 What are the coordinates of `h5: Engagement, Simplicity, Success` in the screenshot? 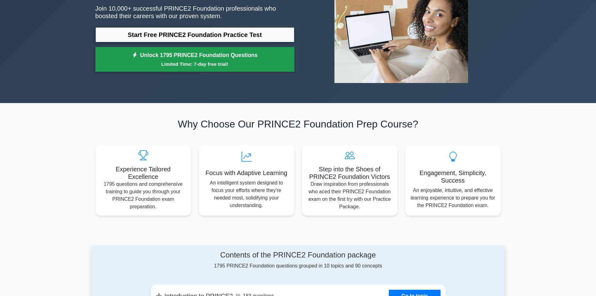 It's located at (453, 176).